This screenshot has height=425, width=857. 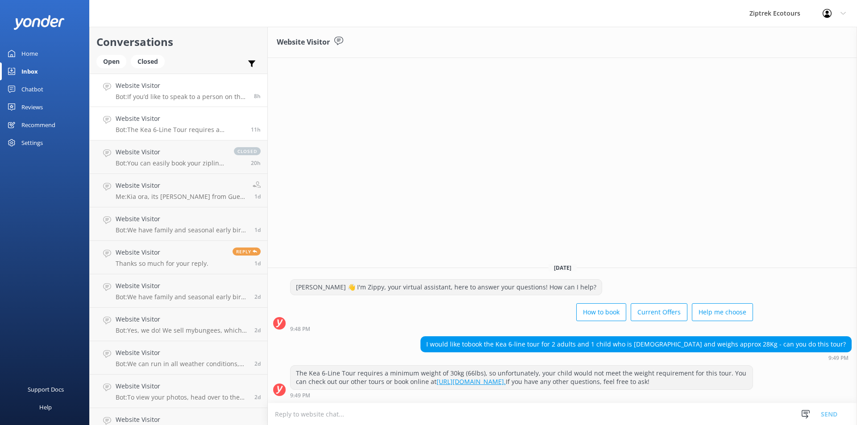 What do you see at coordinates (182, 230) in the screenshot?
I see `p: Bot: We have family and seasonal early bird discounts available. These offers change throughout t...` at bounding box center [182, 230].